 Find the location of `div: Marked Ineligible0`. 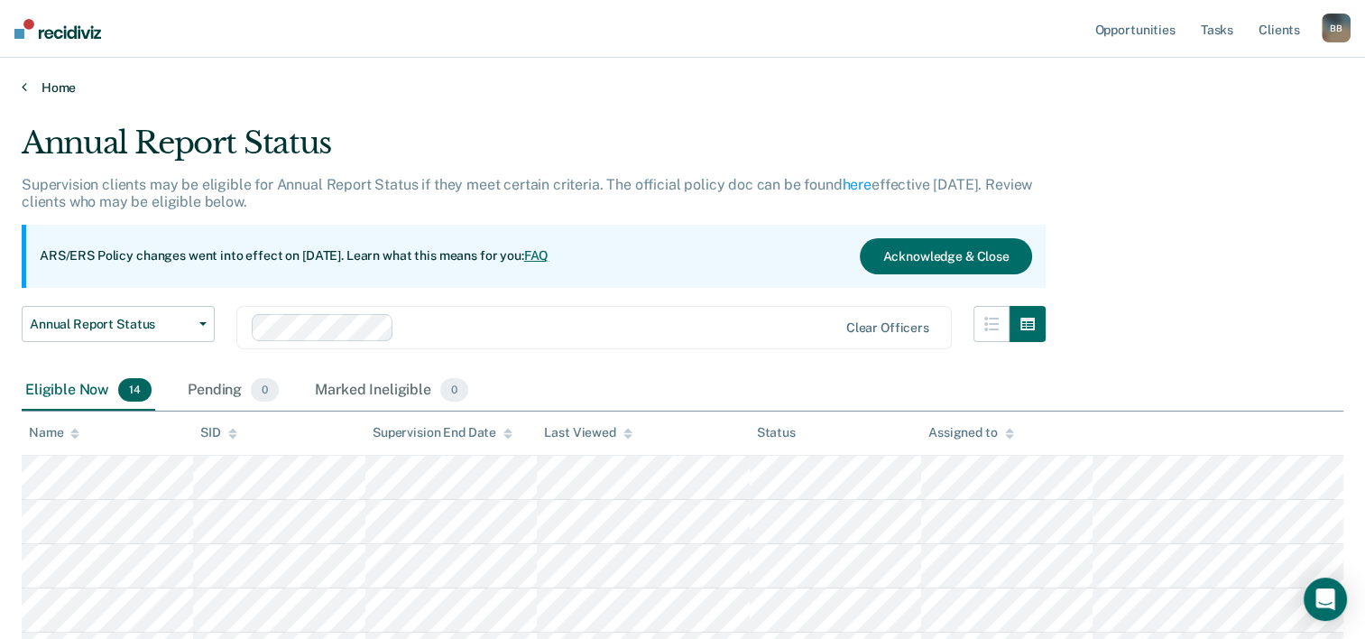

div: Marked Ineligible0 is located at coordinates (392, 391).